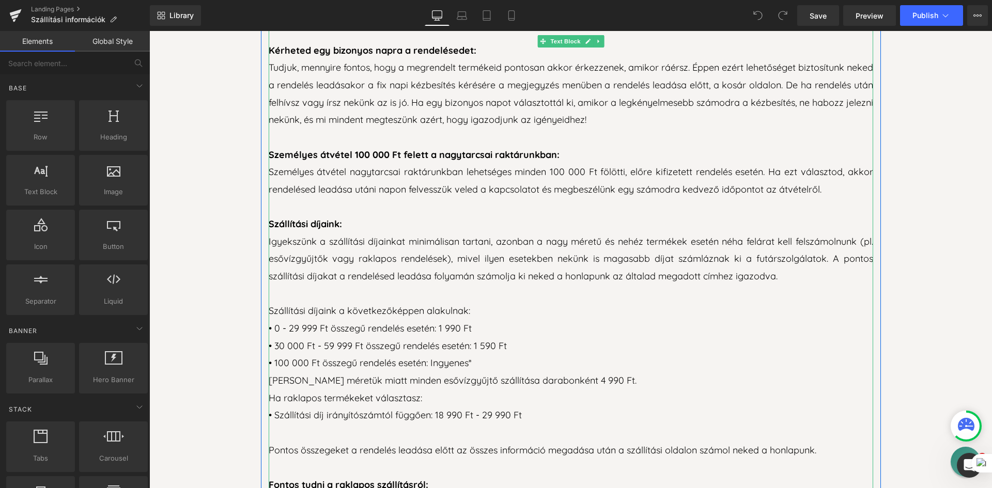  Describe the element at coordinates (68, 20) in the screenshot. I see `span: Szállítási információk` at that location.